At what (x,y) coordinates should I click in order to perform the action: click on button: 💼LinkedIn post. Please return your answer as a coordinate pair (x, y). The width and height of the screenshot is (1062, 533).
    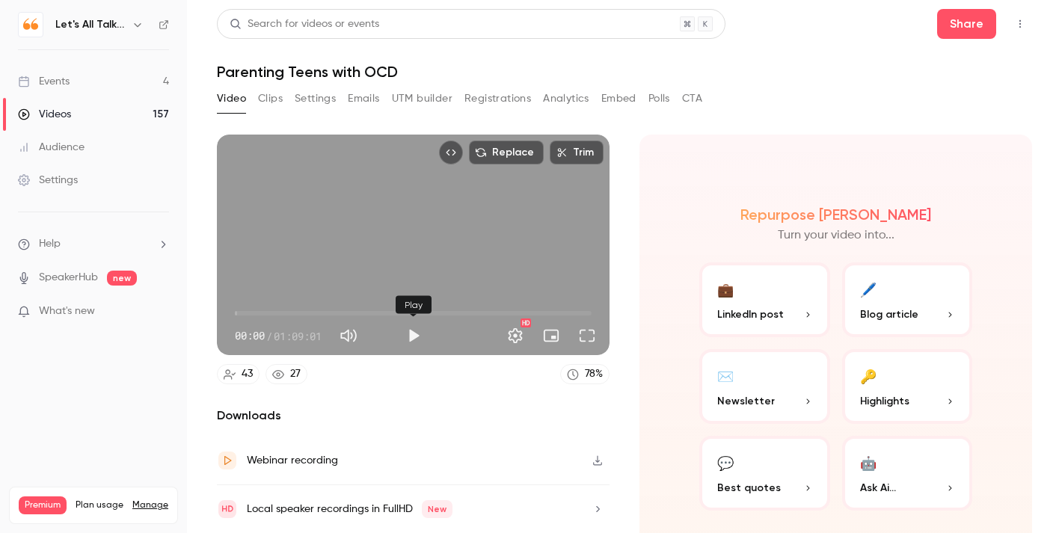
    Looking at the image, I should click on (765, 300).